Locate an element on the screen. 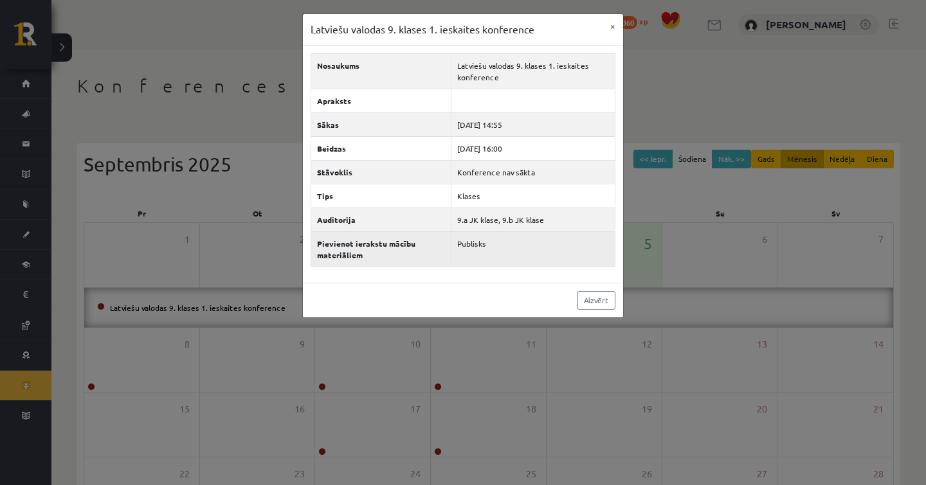 This screenshot has height=485, width=926. td: Klases is located at coordinates (532, 195).